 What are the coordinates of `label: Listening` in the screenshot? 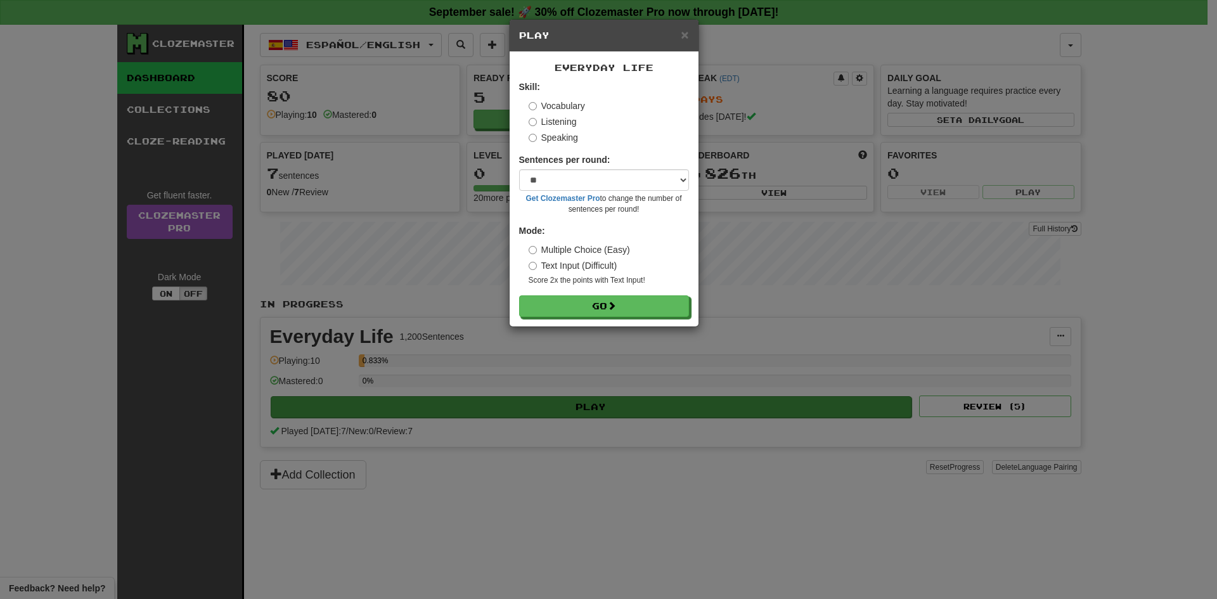 It's located at (553, 122).